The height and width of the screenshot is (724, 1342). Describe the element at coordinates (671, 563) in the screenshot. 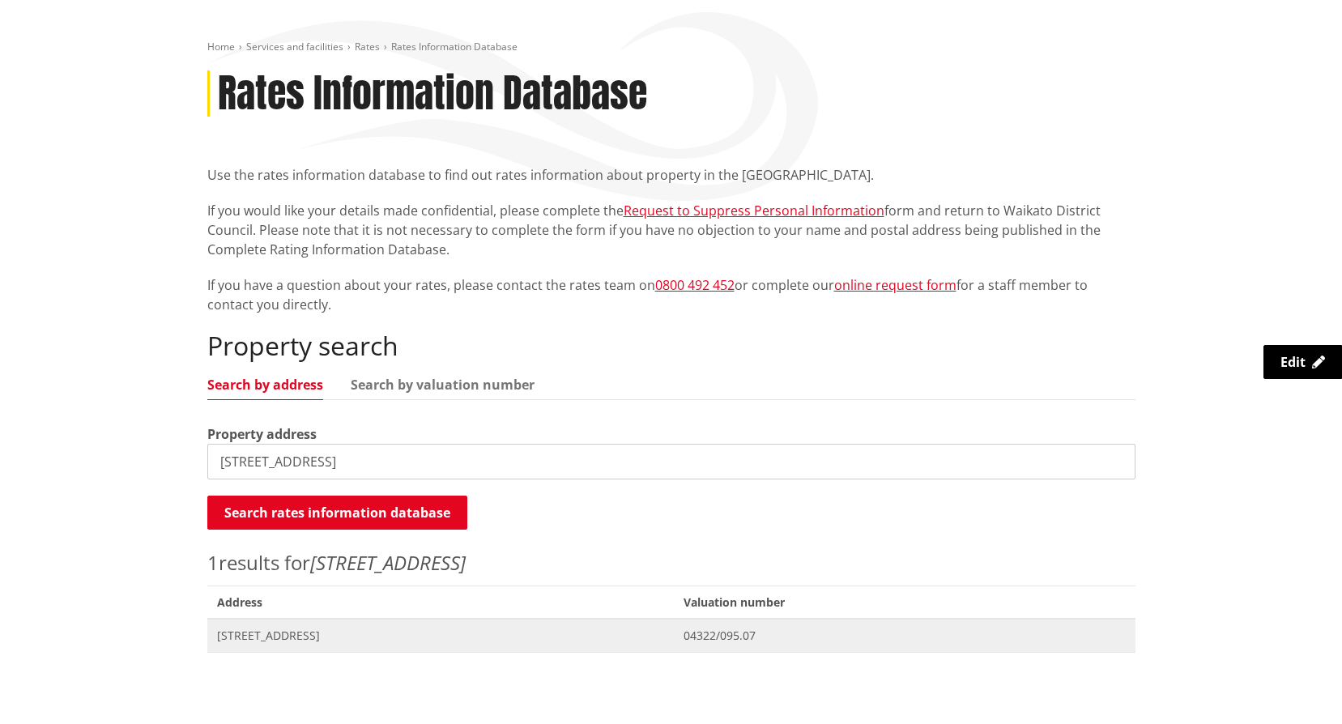

I see `p: results for` at that location.